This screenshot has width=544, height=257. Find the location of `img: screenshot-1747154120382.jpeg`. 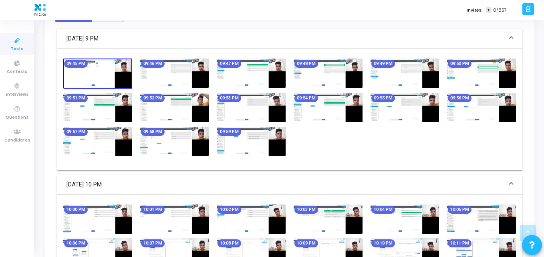

img: screenshot-1747154120382.jpeg is located at coordinates (481, 219).